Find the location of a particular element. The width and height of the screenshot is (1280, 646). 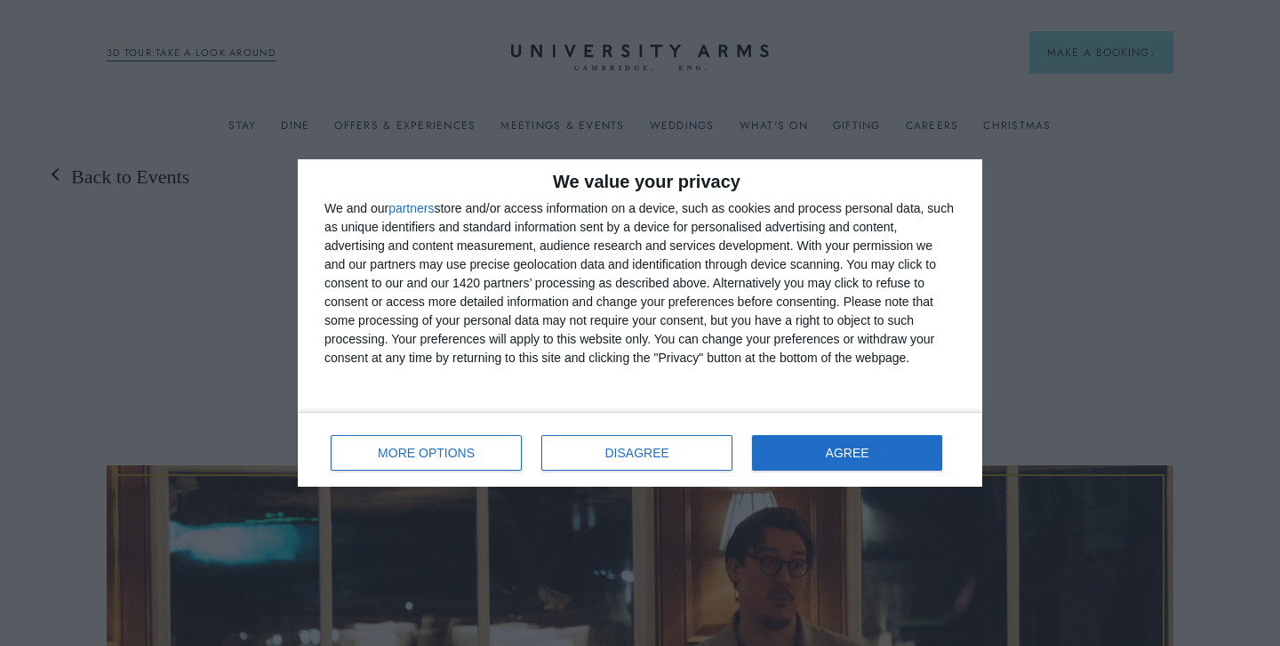

span: MORE OPTIONS is located at coordinates (426, 453).